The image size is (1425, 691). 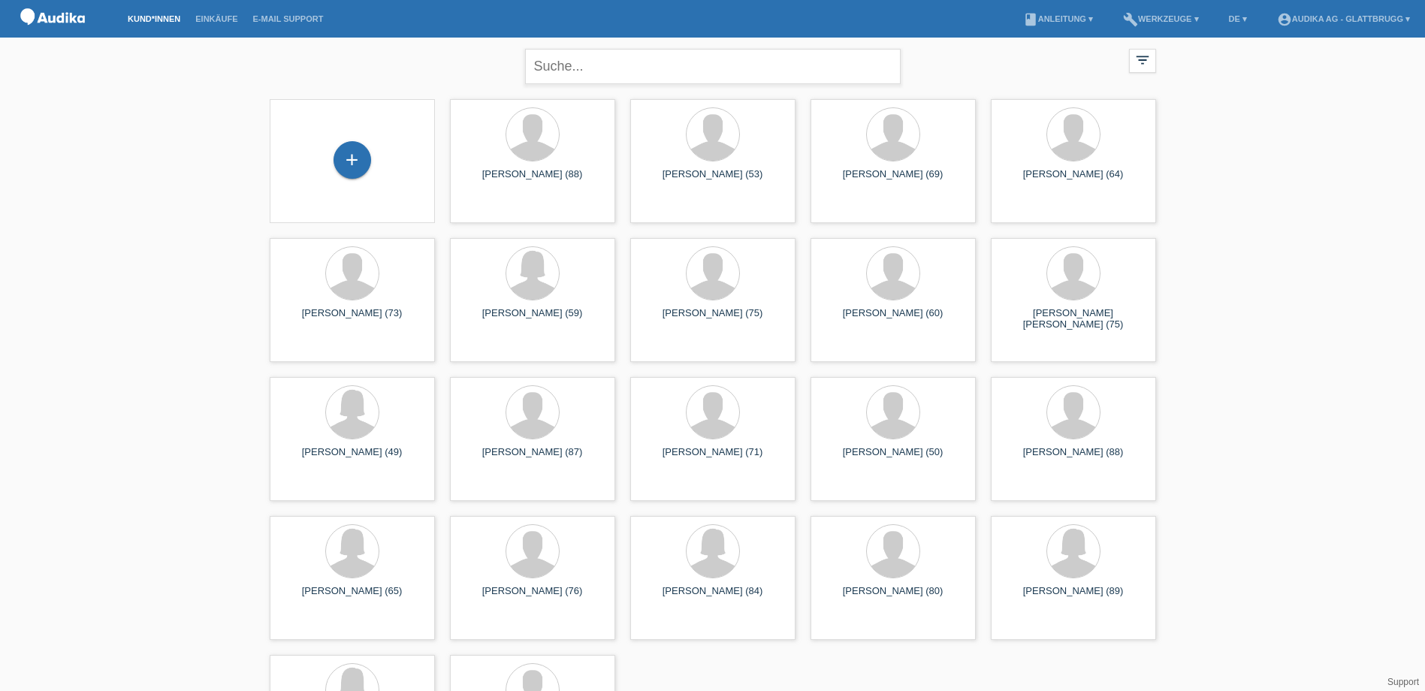 I want to click on a: POS — MF Group, so click(x=53, y=35).